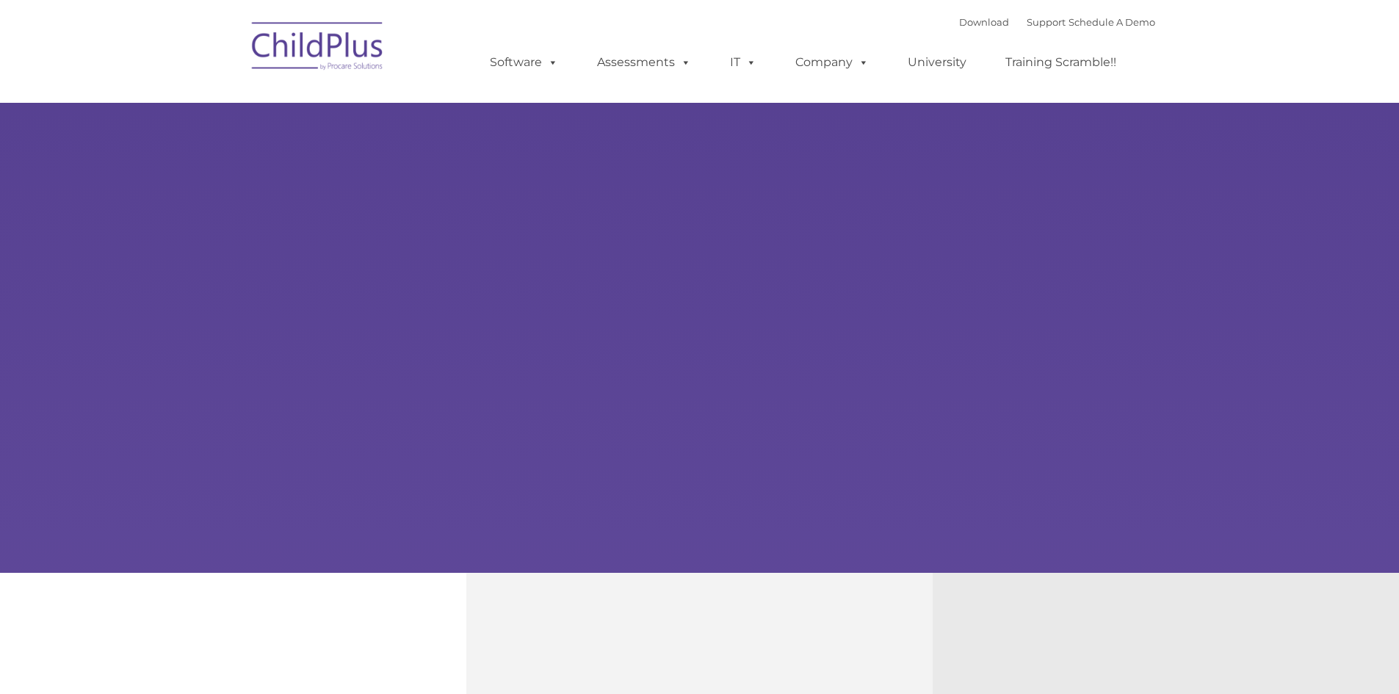 The image size is (1399, 694). Describe the element at coordinates (318, 48) in the screenshot. I see `img: ChildPlus by Procare Solutions` at that location.